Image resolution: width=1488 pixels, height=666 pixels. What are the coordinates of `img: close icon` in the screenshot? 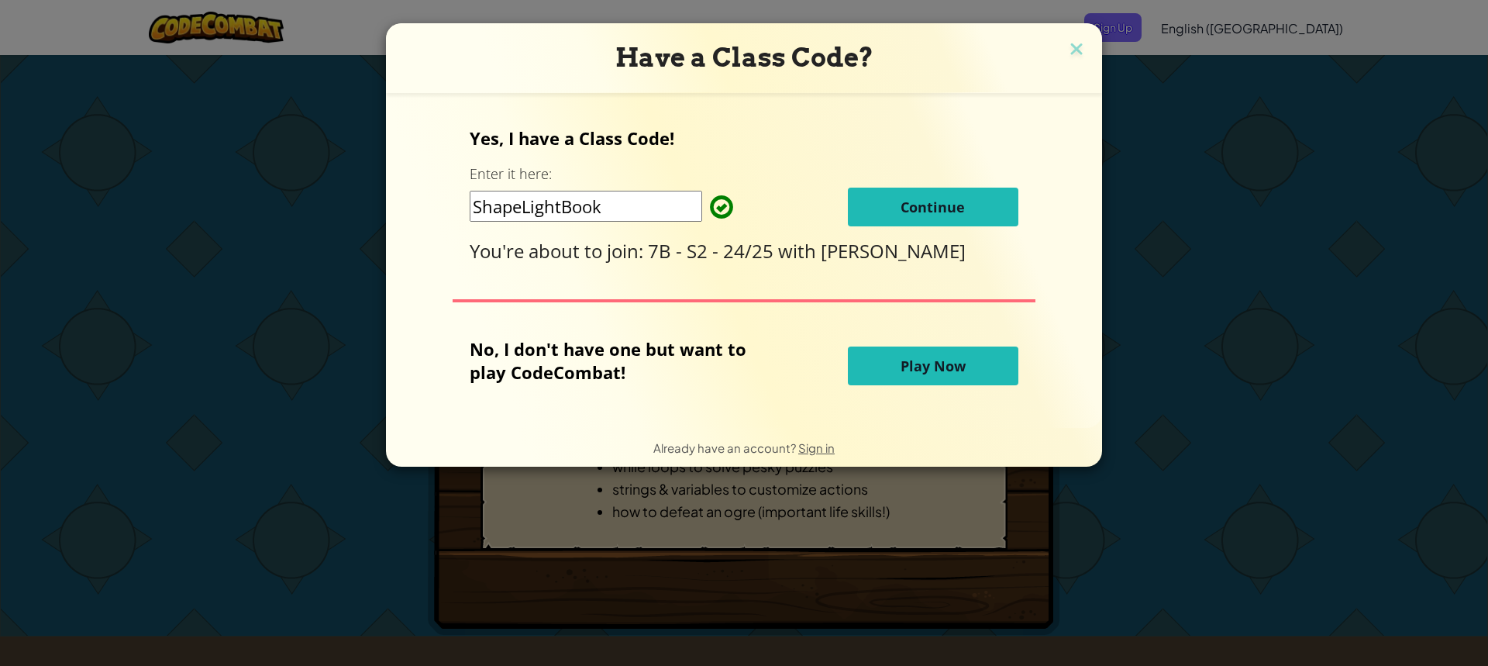 It's located at (1076, 50).